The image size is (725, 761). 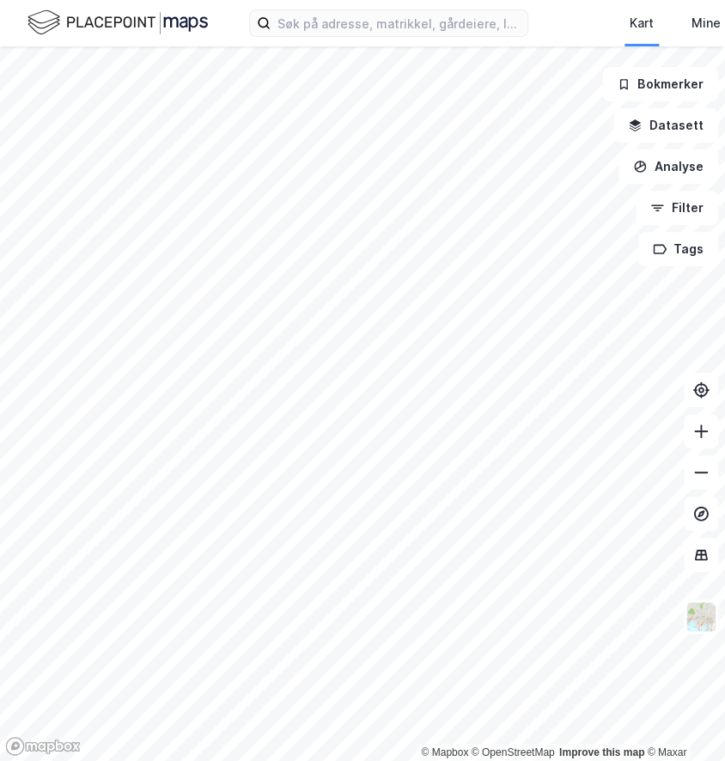 I want to click on input: Søk på adresse, matrikkel, gårdeiere, leietakere eller personer, so click(x=399, y=23).